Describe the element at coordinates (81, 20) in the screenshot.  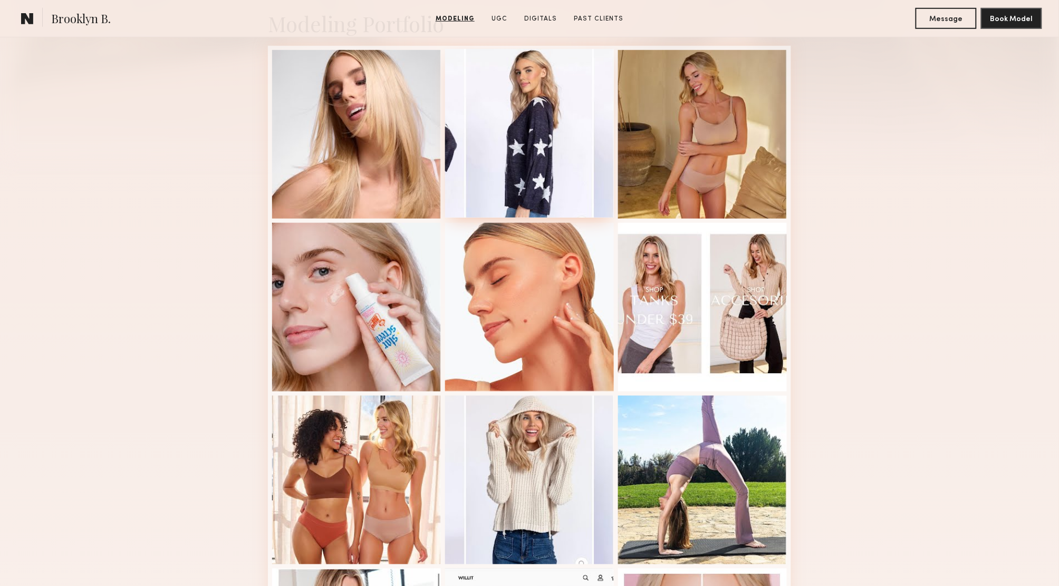
I see `span: Brooklyn B.` at that location.